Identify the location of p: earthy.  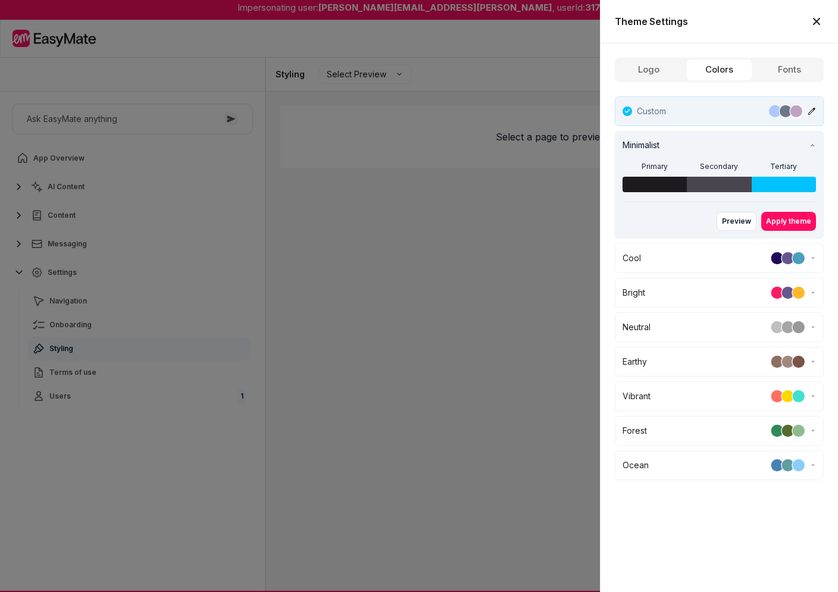
(635, 362).